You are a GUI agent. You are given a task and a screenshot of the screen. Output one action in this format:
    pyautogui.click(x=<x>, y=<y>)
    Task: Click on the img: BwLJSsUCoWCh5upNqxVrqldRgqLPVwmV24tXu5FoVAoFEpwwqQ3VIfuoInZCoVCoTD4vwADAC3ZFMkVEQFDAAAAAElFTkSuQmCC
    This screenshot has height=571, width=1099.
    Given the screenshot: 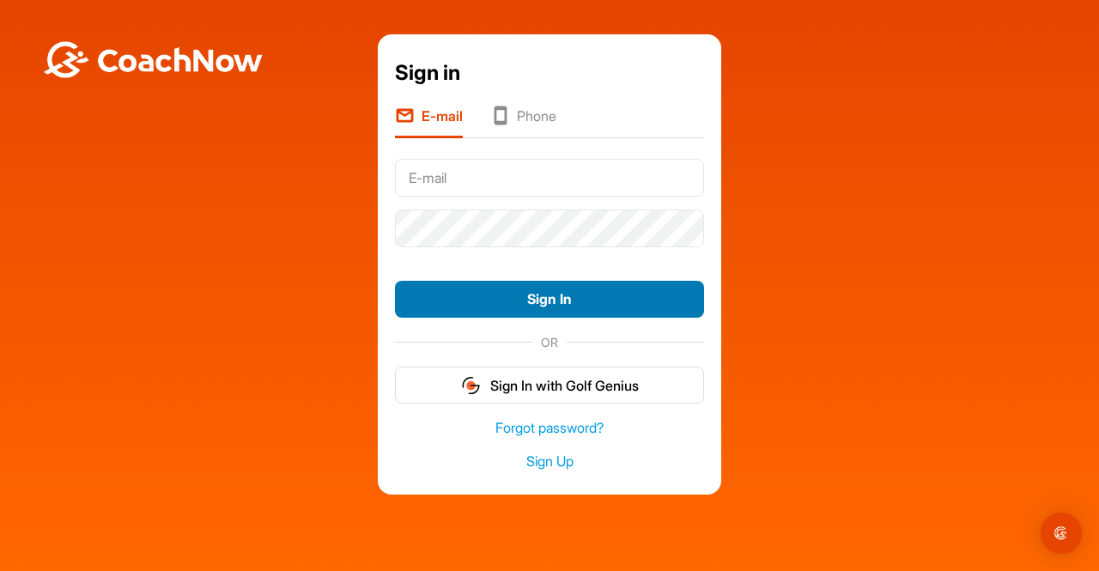 What is the action you would take?
    pyautogui.click(x=153, y=59)
    